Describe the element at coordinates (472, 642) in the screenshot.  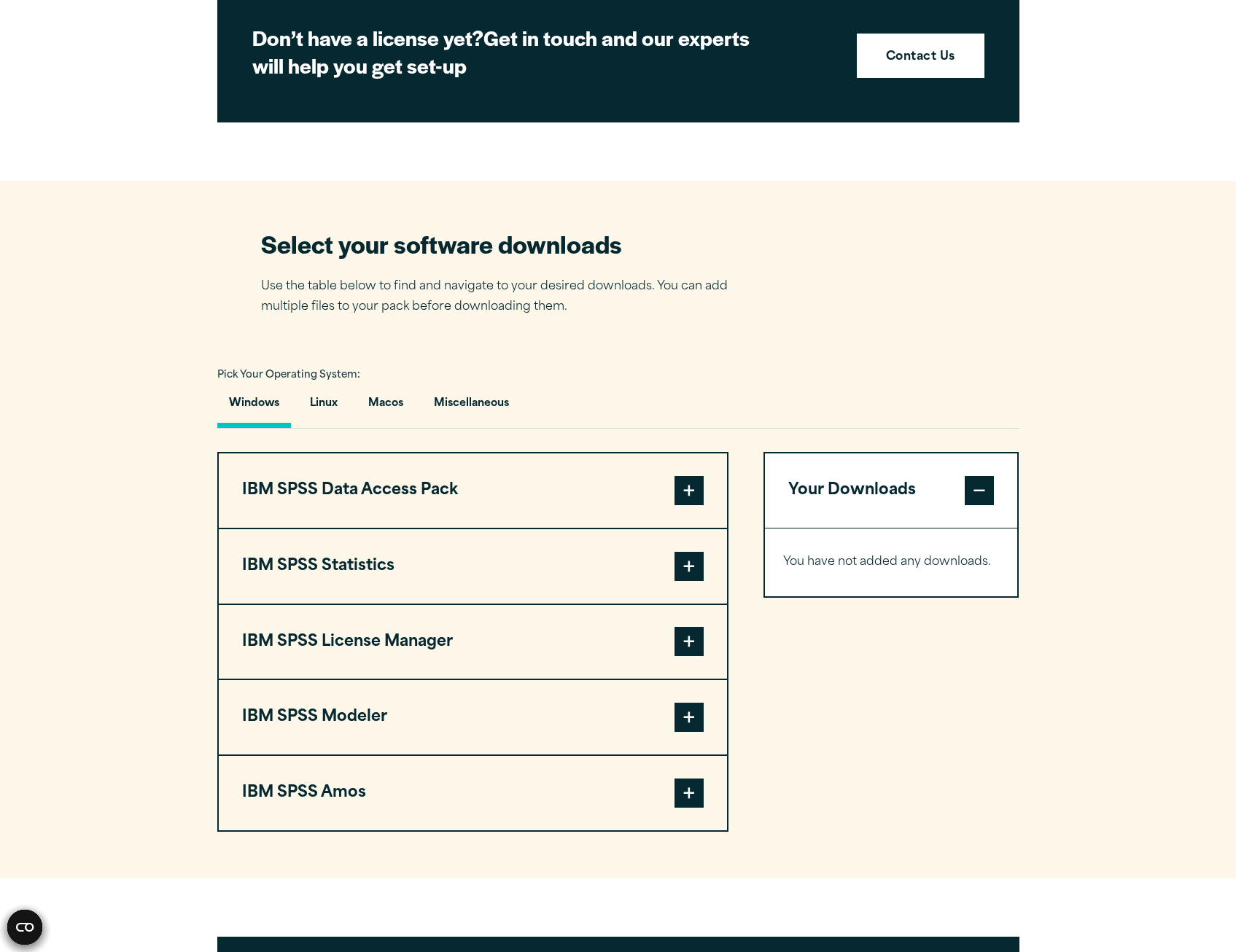
I see `button: IBM SPSS License Manager` at that location.